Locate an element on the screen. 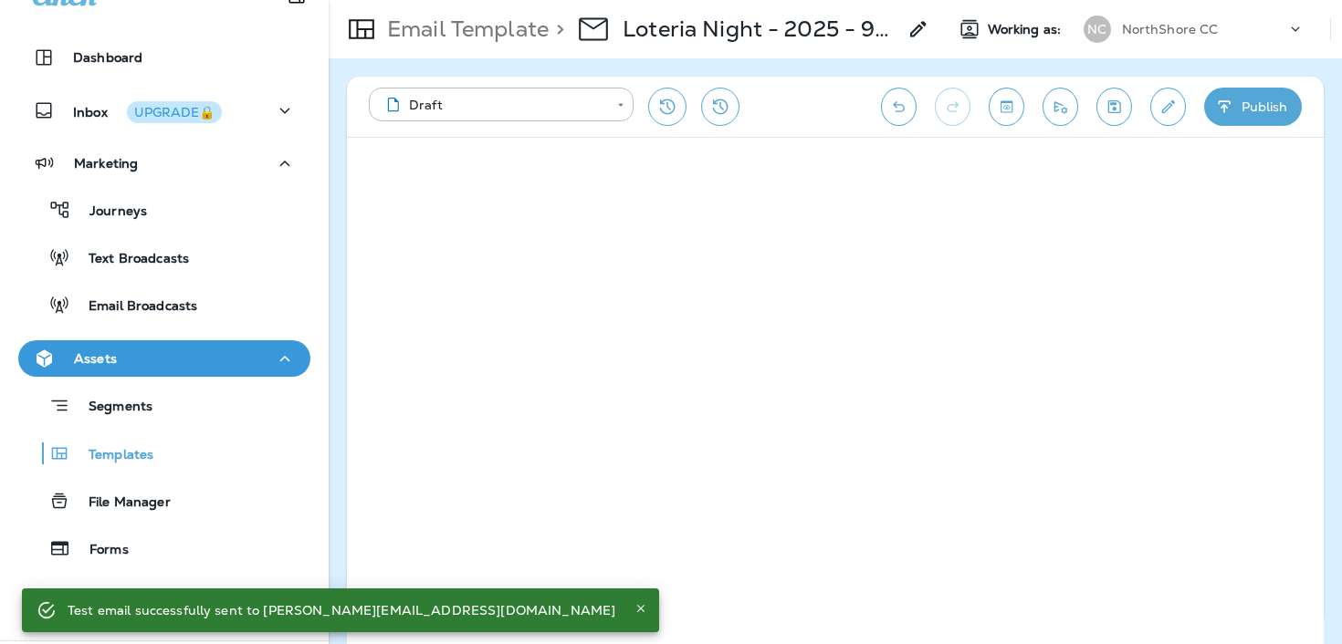 This screenshot has width=1342, height=644. div: Loteria Night - 2025 - 9/27 is located at coordinates (759, 29).